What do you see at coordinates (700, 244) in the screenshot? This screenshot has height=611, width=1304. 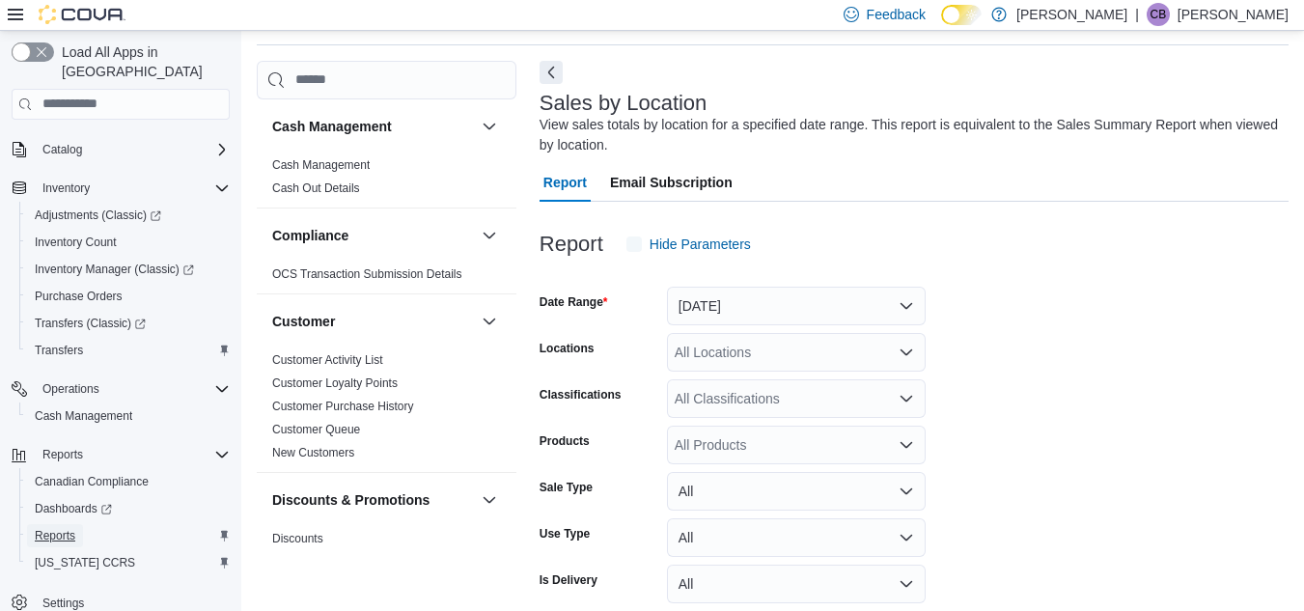 I see `span: Hide Parameters` at bounding box center [700, 244].